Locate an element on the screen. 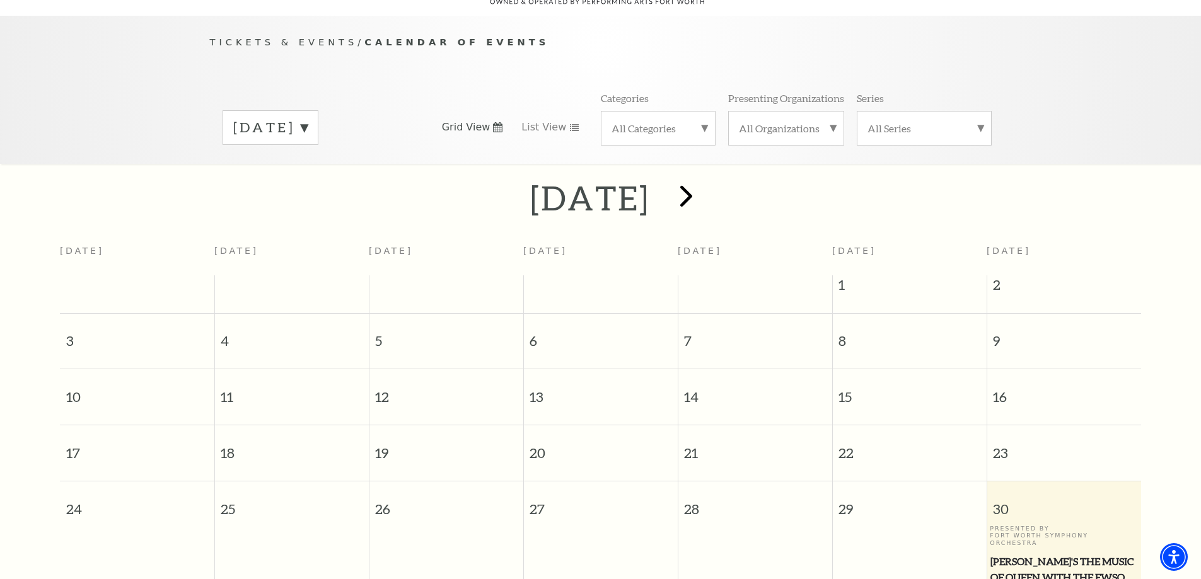  p: Presenting Organizations is located at coordinates (786, 98).